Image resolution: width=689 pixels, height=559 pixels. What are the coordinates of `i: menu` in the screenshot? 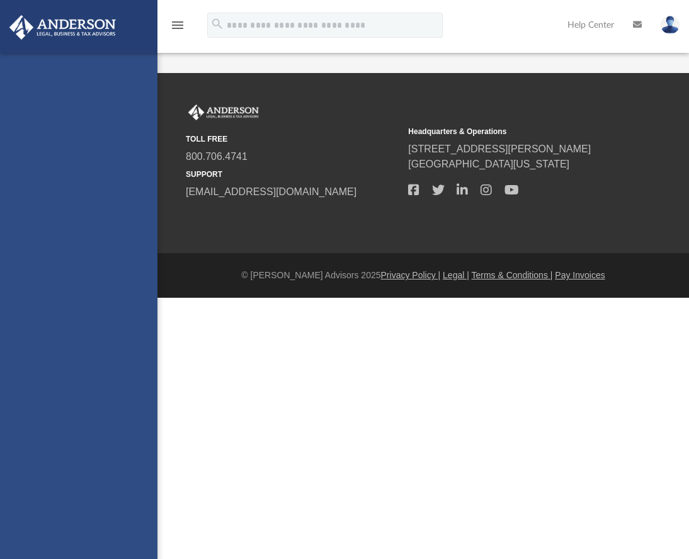 It's located at (178, 25).